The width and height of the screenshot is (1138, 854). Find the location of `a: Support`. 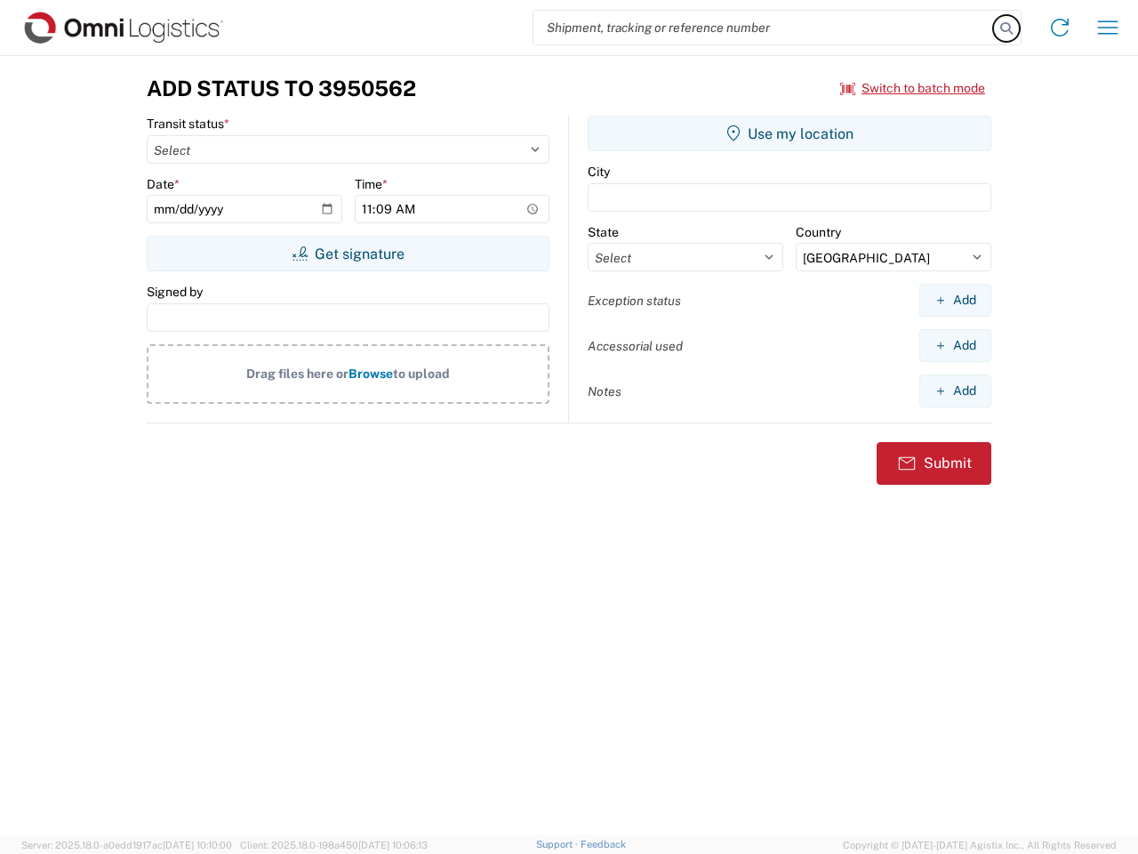

a: Support is located at coordinates (559, 844).